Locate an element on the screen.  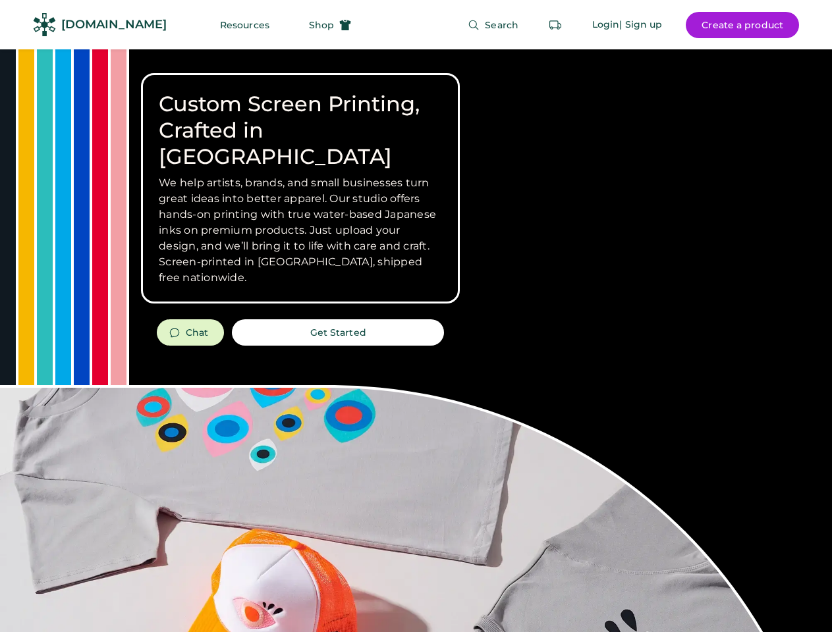
button: Chat is located at coordinates (190, 333).